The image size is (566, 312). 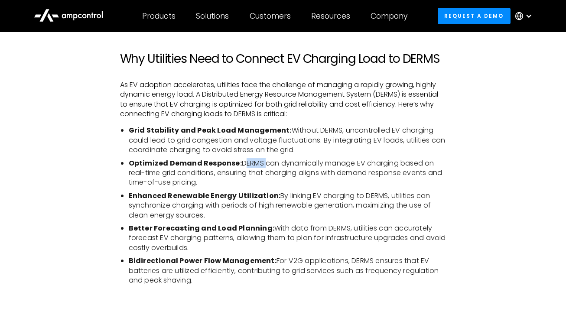 I want to click on div: Resources, so click(x=331, y=16).